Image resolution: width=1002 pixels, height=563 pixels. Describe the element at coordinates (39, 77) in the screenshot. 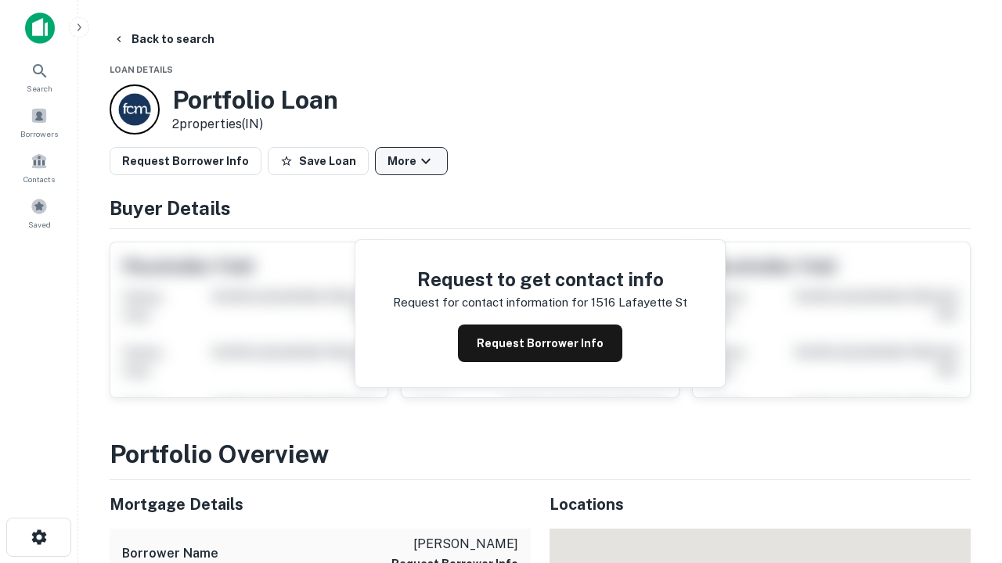

I see `div: Search` at that location.